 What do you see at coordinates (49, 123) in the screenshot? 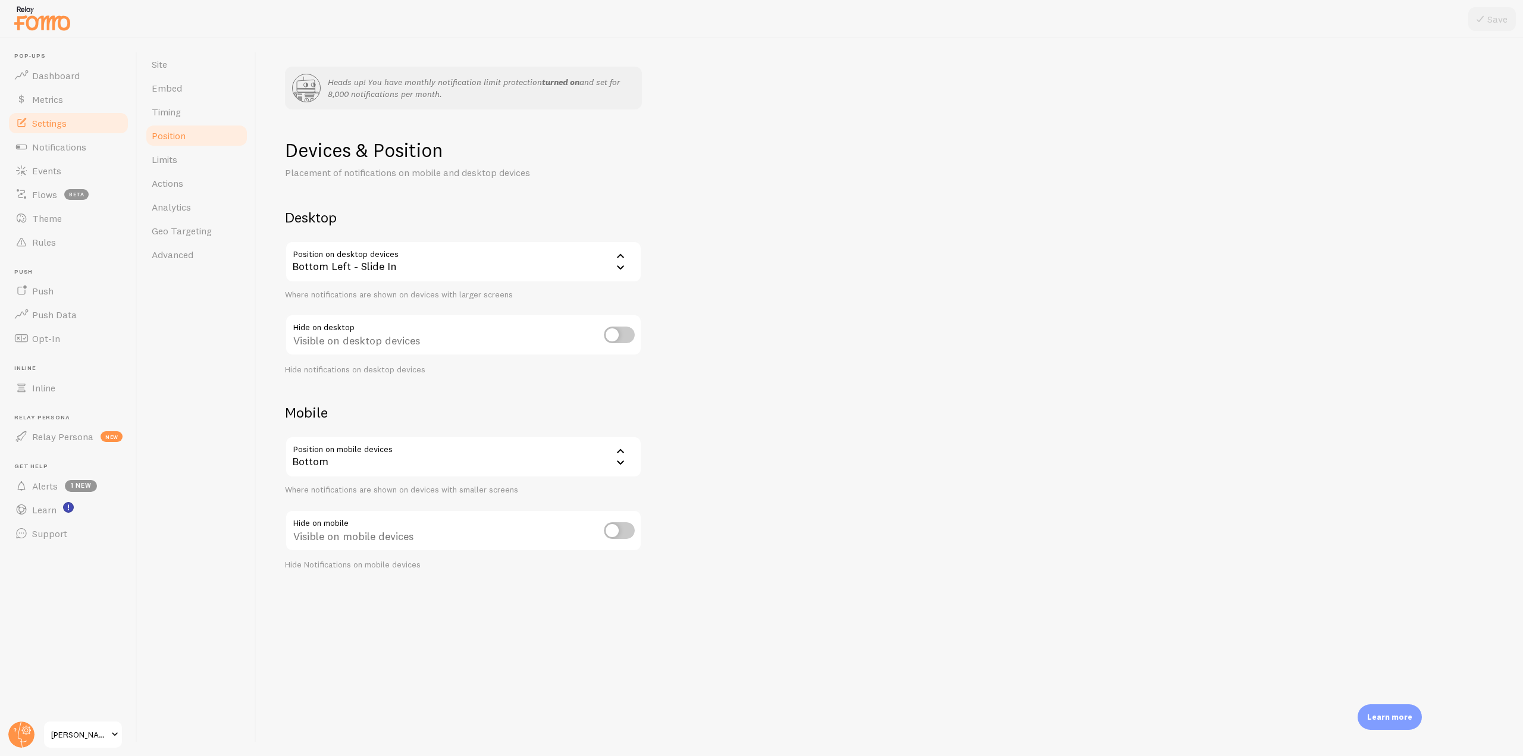
I see `span: Settings` at bounding box center [49, 123].